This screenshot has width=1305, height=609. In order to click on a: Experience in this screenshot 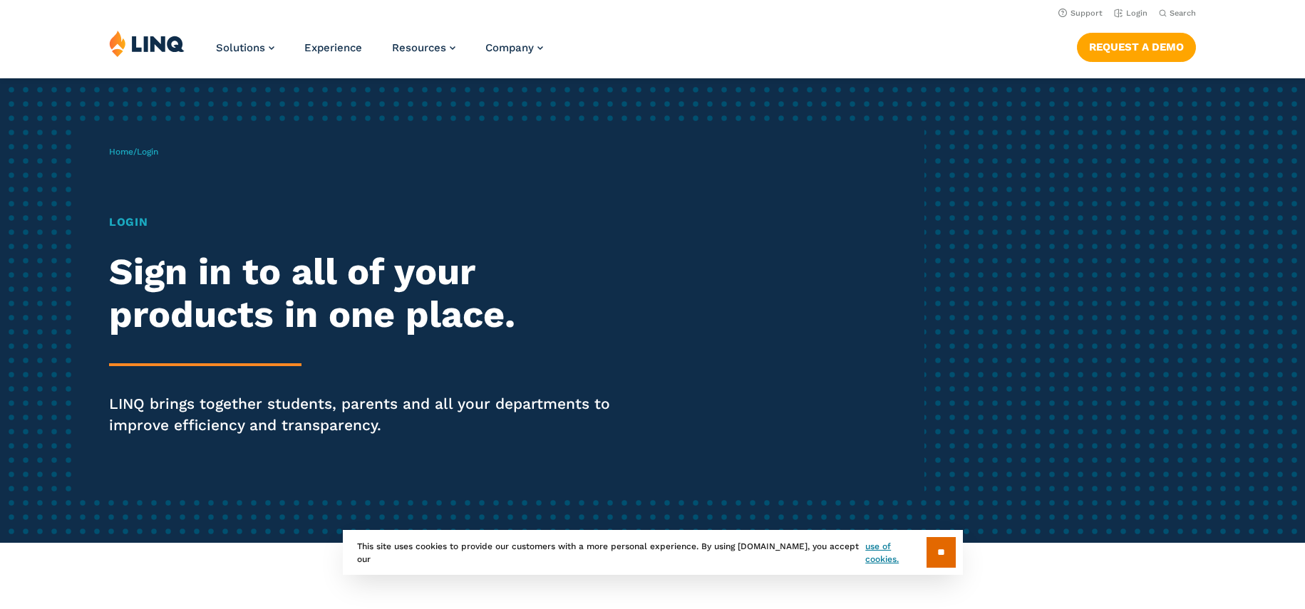, I will do `click(333, 48)`.